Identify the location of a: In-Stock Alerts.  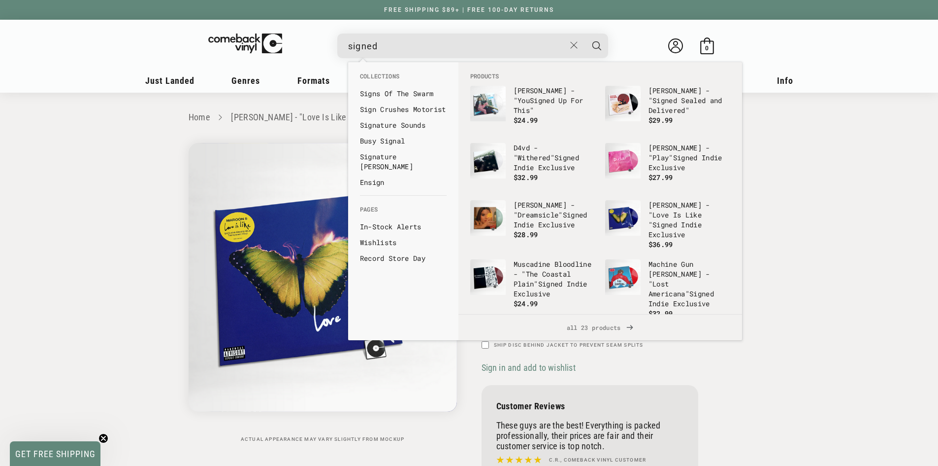
(403, 227).